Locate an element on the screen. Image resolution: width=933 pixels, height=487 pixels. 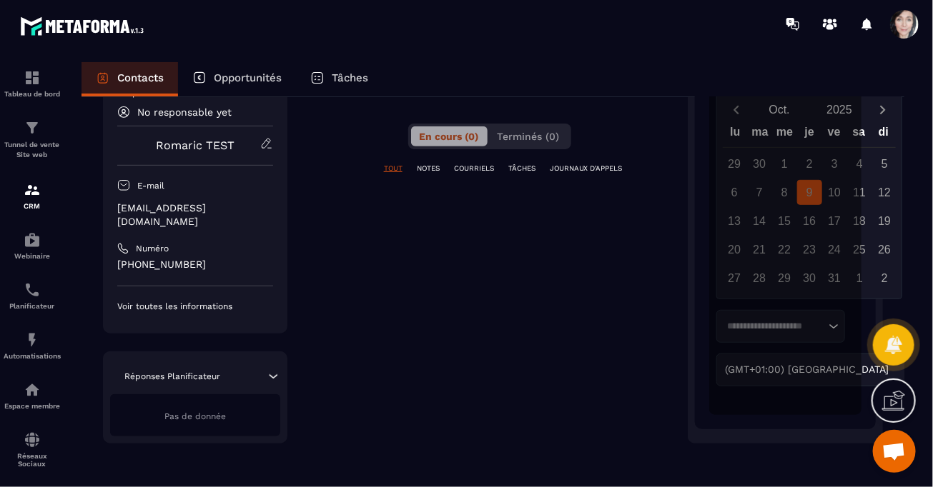
button: Next month is located at coordinates (882, 109).